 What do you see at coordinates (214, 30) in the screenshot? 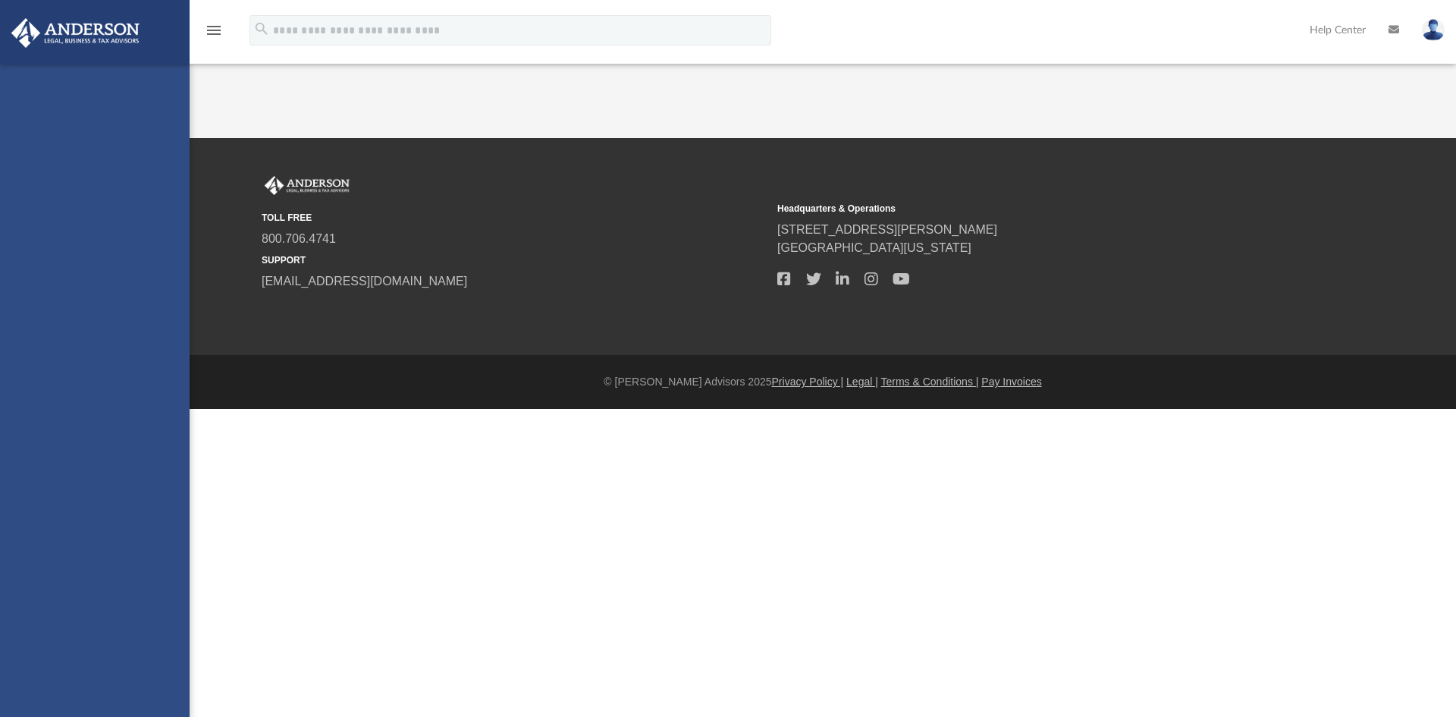
I see `i: menu` at bounding box center [214, 30].